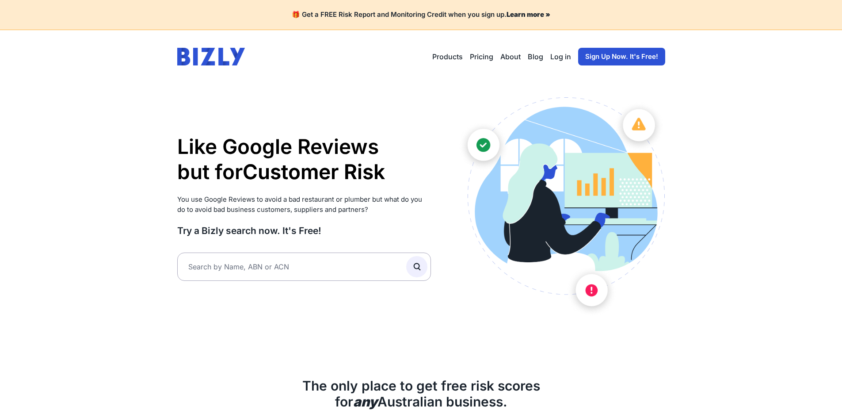 The image size is (842, 418). Describe the element at coordinates (421, 393) in the screenshot. I see `h2: The only place to get free risk scores for Australian business.` at that location.